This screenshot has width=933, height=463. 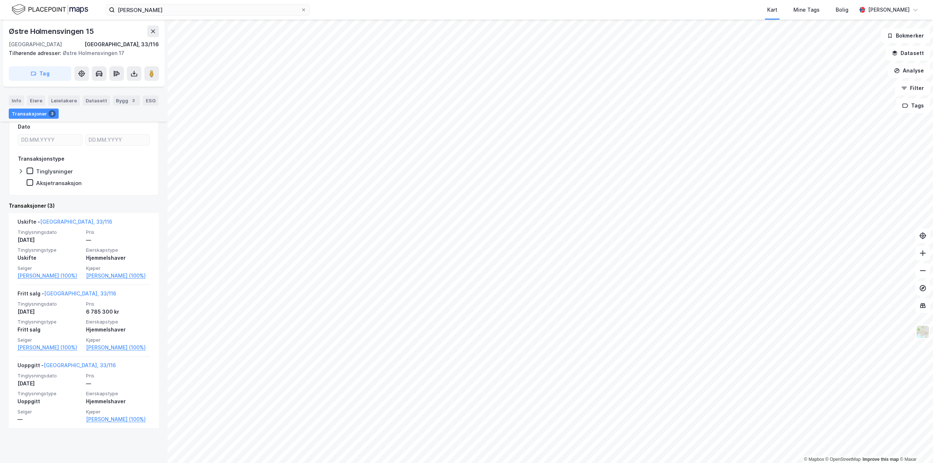 I want to click on div: Bolig, so click(x=842, y=10).